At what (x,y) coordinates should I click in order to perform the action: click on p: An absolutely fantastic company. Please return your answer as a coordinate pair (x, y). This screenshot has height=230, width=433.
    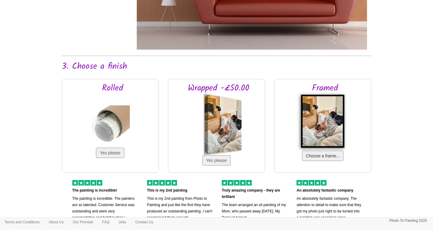
    Looking at the image, I should click on (329, 190).